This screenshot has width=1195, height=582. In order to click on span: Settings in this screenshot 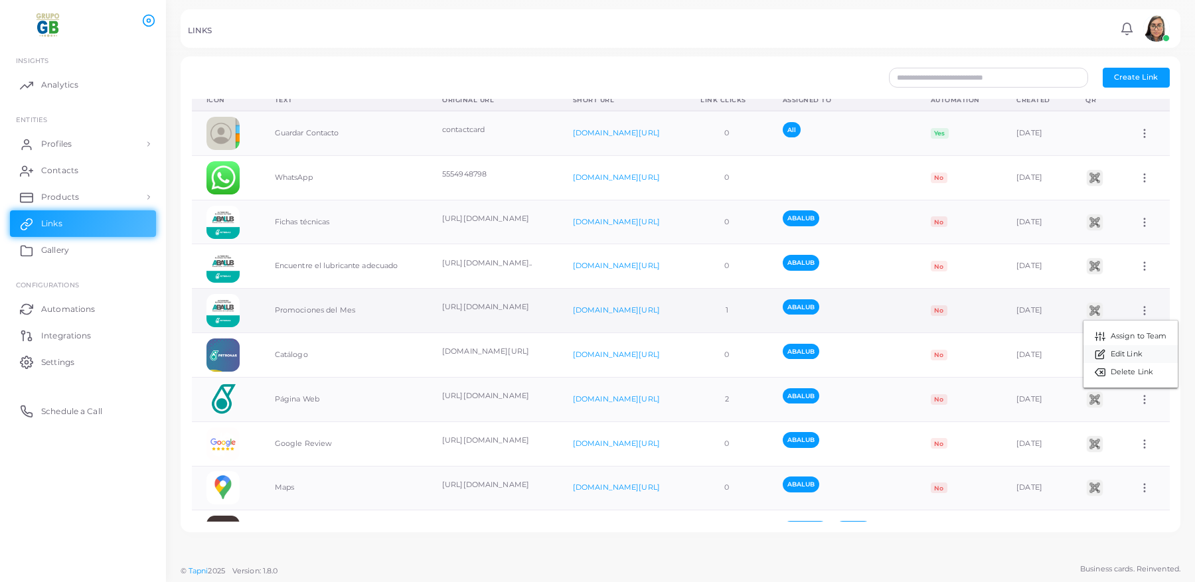, I will do `click(58, 362)`.